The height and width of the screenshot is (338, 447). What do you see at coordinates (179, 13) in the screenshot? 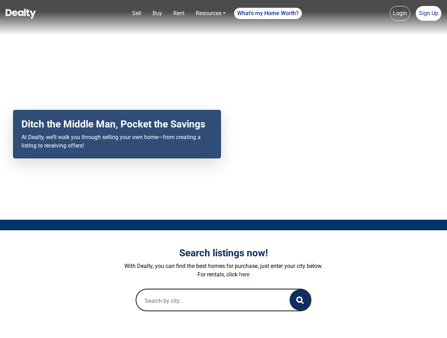
I see `a: Rent` at bounding box center [179, 13].